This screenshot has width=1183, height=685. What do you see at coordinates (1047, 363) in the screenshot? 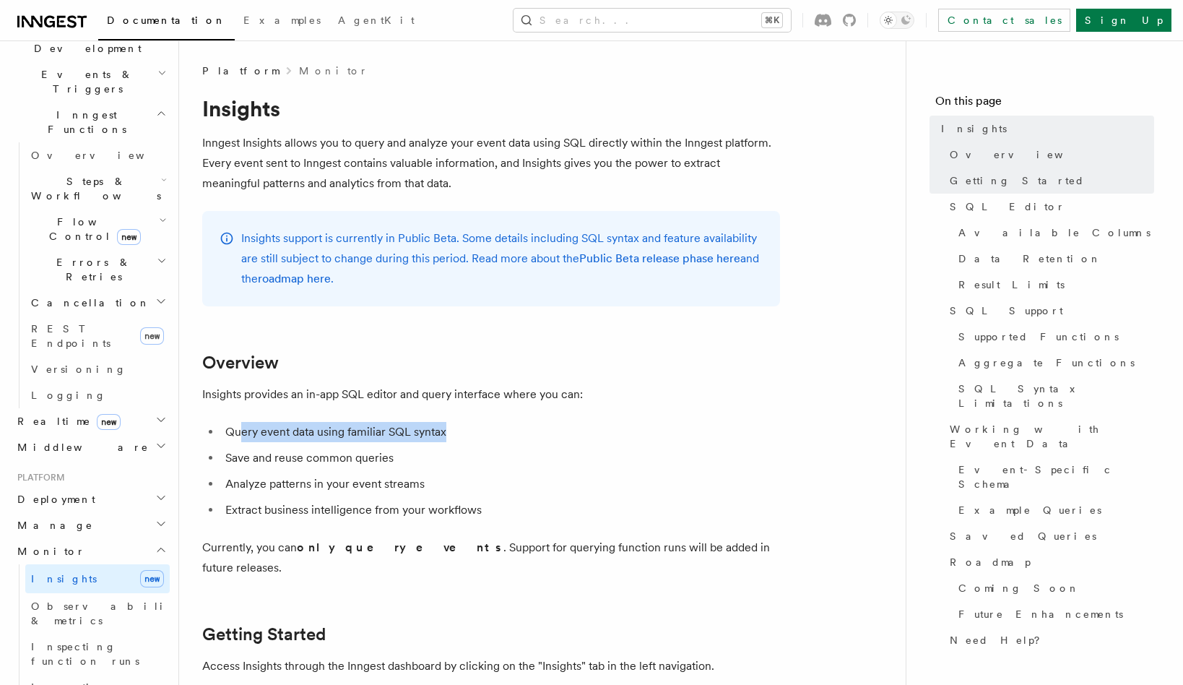
I see `span: Aggregate Functions` at bounding box center [1047, 363].